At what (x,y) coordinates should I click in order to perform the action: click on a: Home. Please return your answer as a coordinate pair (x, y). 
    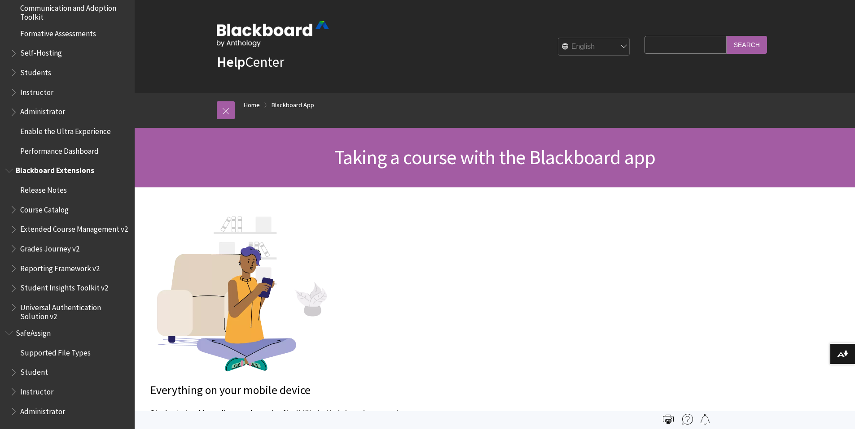
    Looking at the image, I should click on (252, 105).